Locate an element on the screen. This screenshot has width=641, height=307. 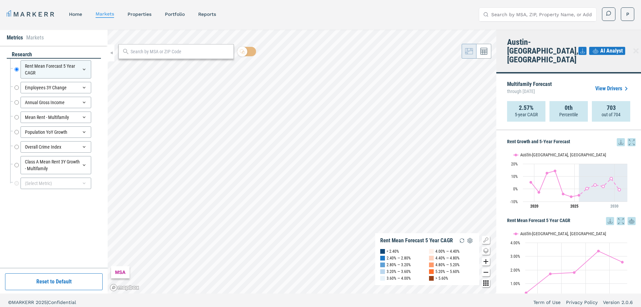
div: 3.60% — 4.00% is located at coordinates (399, 278).